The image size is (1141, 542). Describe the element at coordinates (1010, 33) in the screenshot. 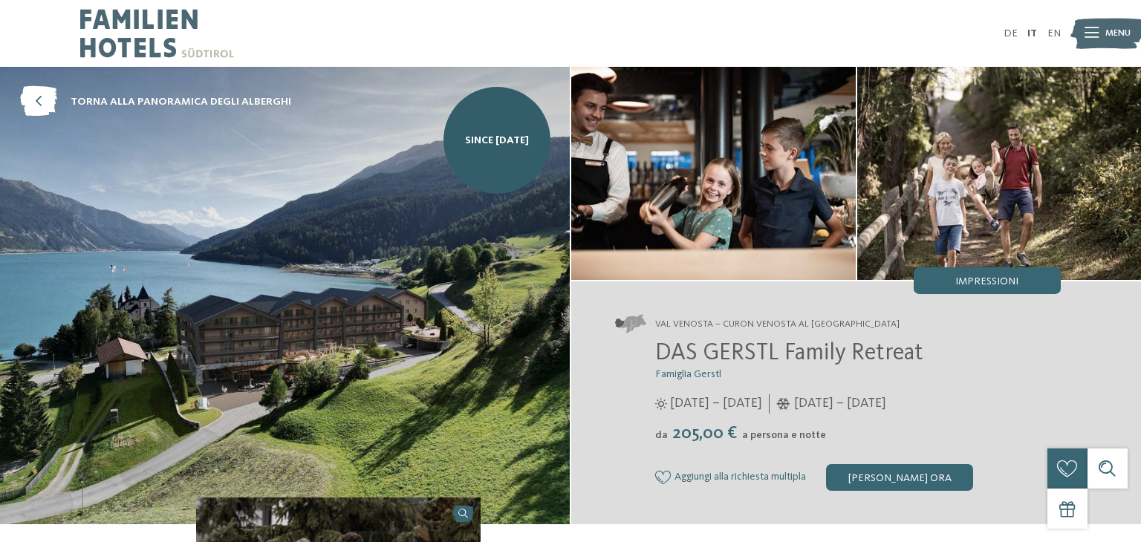

I see `a: DE` at that location.